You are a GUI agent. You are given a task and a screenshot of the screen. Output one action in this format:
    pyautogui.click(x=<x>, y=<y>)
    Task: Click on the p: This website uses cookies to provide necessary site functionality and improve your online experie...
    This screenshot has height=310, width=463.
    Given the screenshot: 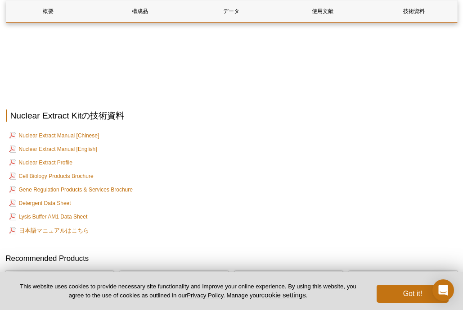 What is the action you would take?
    pyautogui.click(x=188, y=291)
    